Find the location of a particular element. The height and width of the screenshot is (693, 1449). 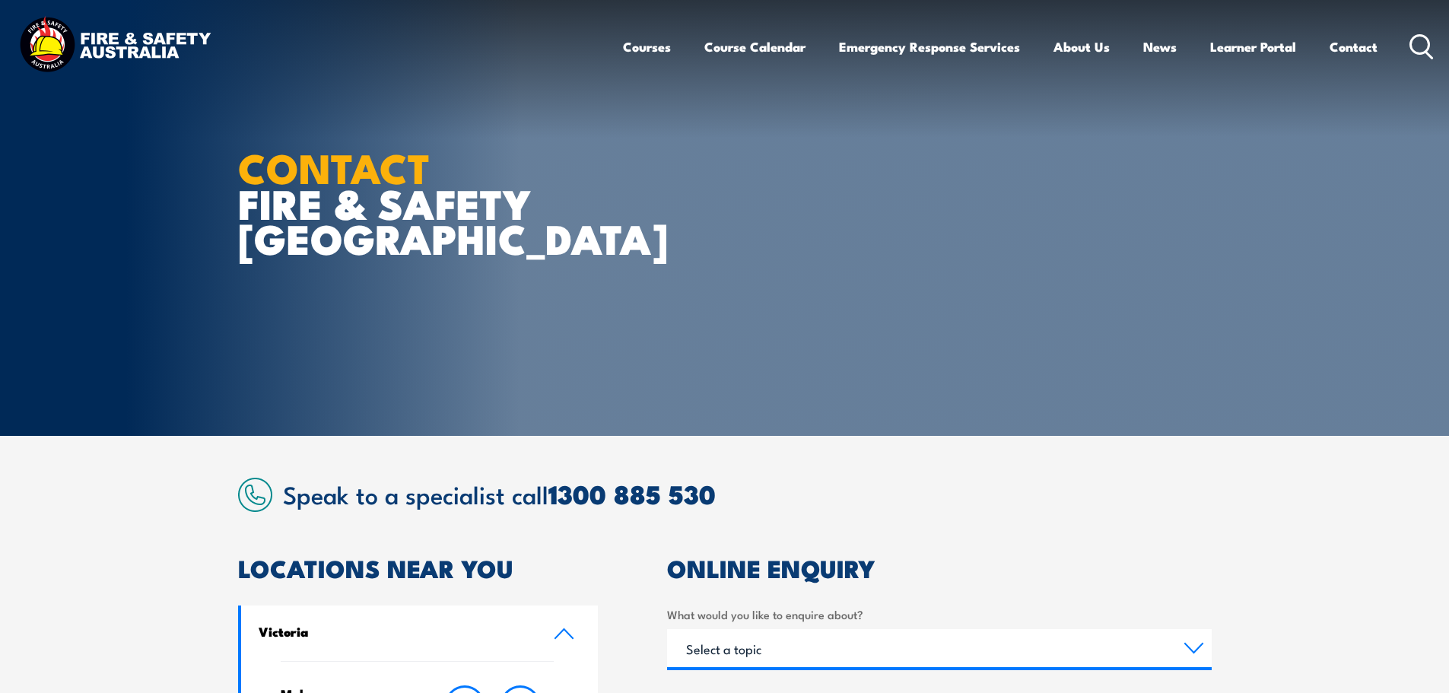

a: Course Calendar is located at coordinates (754, 46).